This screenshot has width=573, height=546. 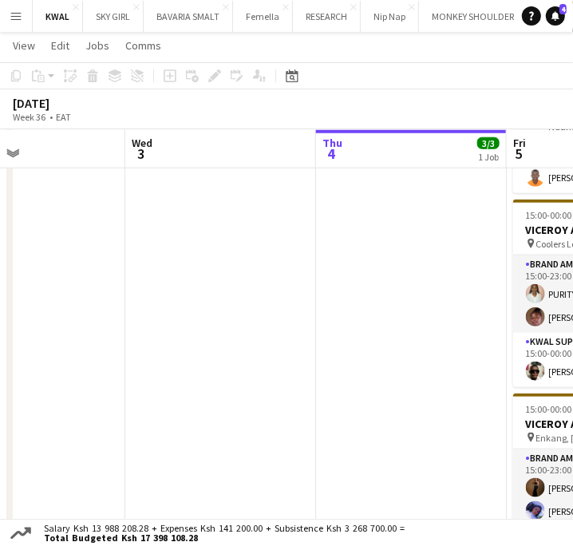 What do you see at coordinates (188, 16) in the screenshot?
I see `button: BAVARIA SMALT` at bounding box center [188, 16].